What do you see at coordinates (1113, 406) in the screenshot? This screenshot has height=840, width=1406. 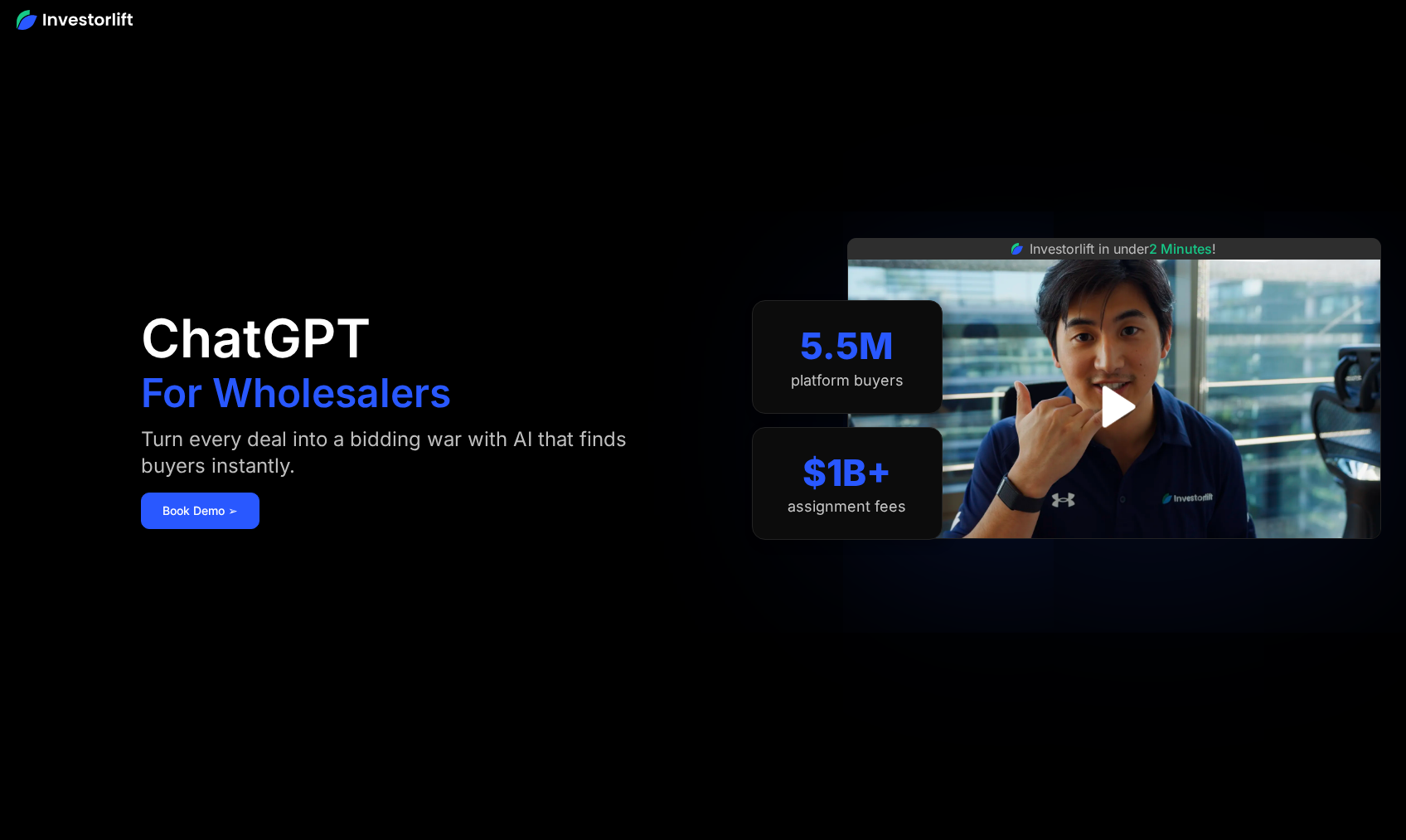 I see `a: open lightbox` at bounding box center [1113, 406].